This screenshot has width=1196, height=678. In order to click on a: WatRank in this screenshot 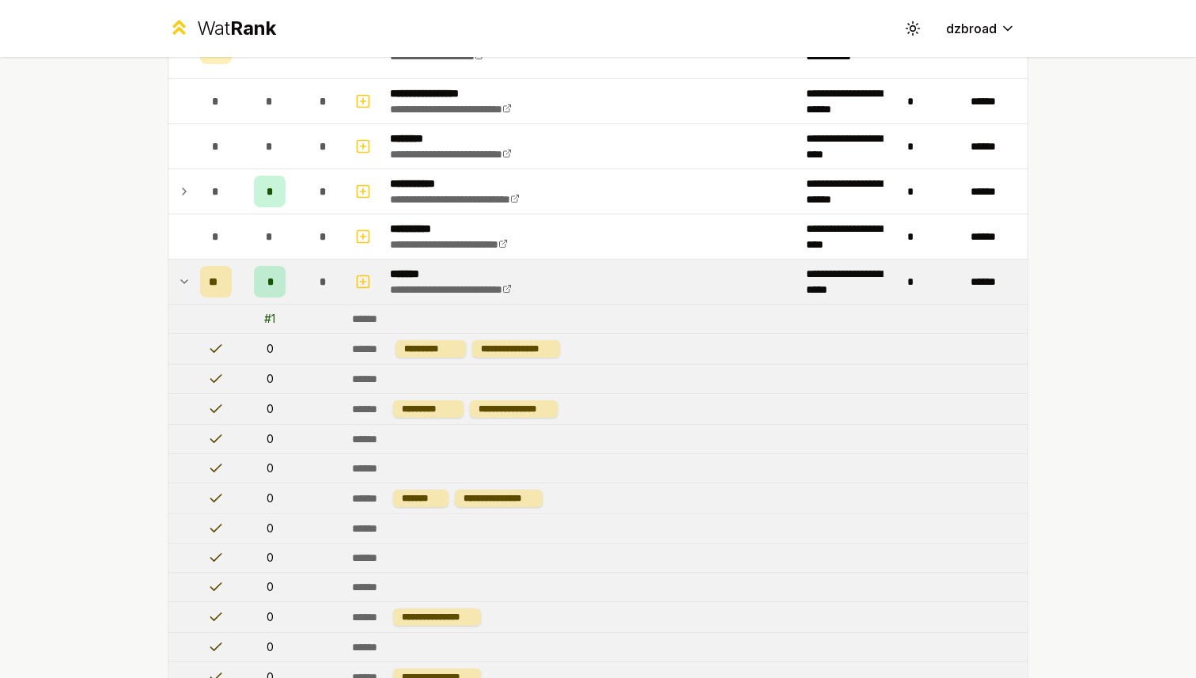, I will do `click(222, 28)`.